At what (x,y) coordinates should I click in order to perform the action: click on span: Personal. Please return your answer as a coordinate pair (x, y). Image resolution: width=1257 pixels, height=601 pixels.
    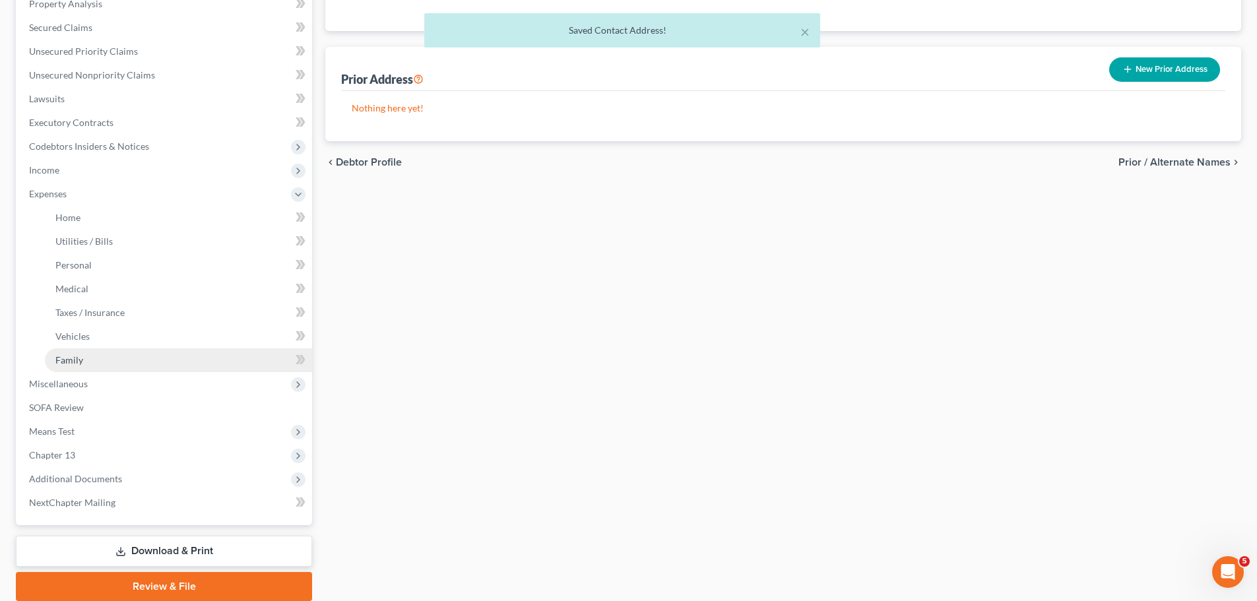
    Looking at the image, I should click on (73, 265).